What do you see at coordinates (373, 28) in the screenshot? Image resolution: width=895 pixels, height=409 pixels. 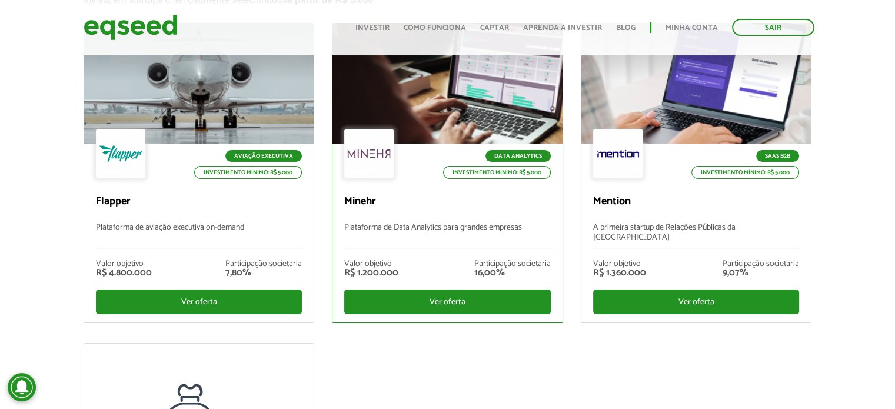 I see `a: Investir` at bounding box center [373, 28].